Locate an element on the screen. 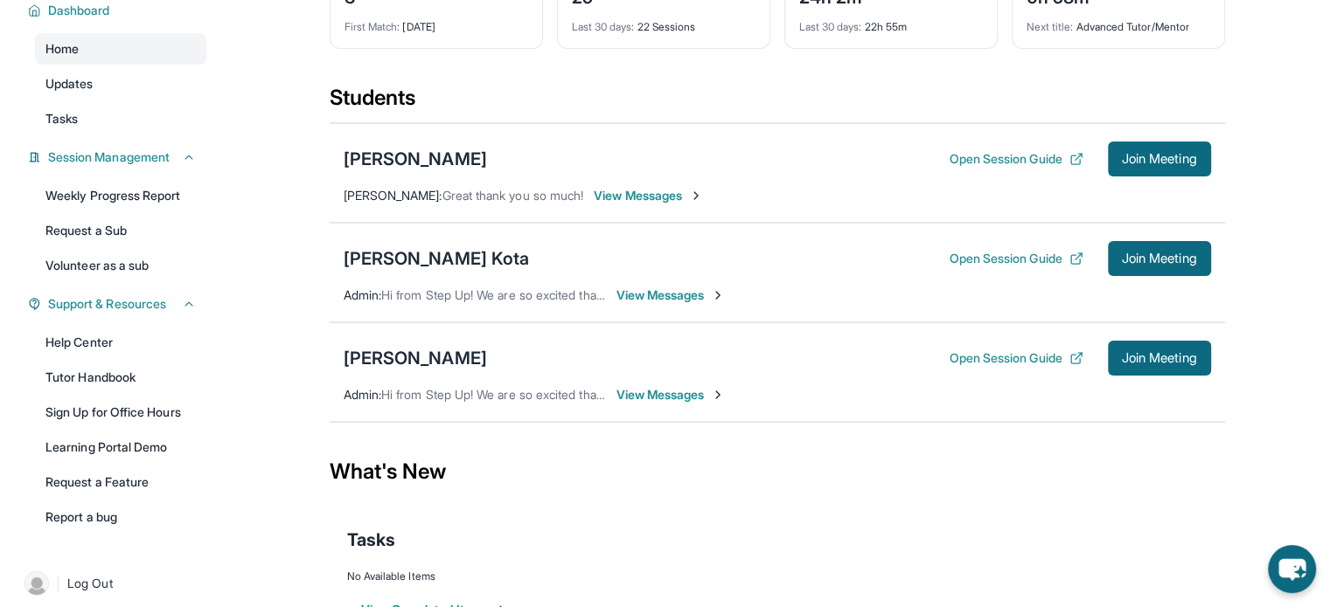  button: Session Management is located at coordinates (118, 157).